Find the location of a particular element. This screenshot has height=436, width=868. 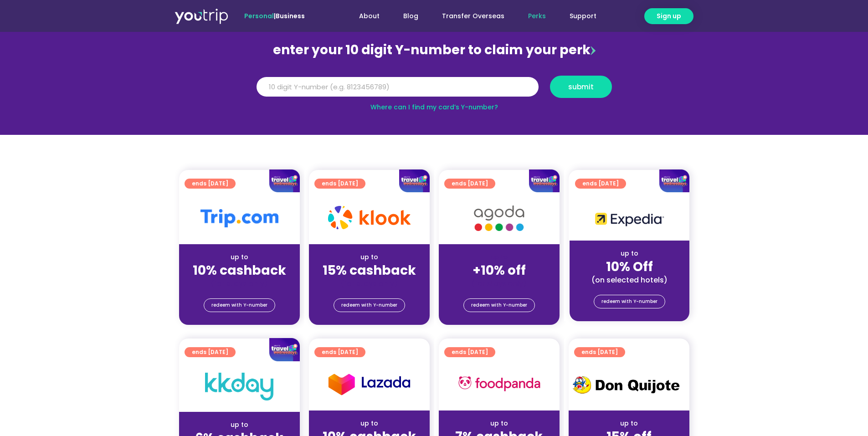

a: Perks is located at coordinates (537, 16).